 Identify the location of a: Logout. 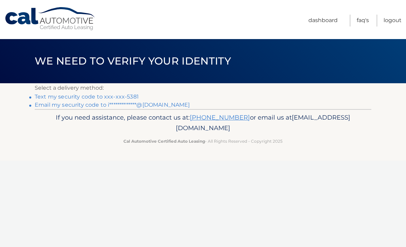
(393, 20).